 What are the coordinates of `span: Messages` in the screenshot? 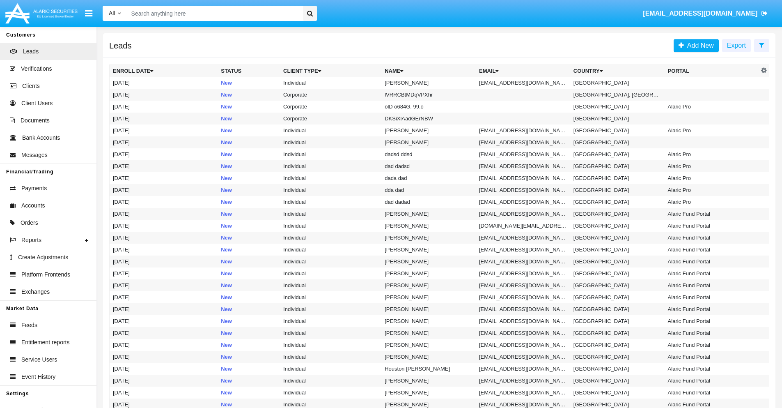 It's located at (34, 155).